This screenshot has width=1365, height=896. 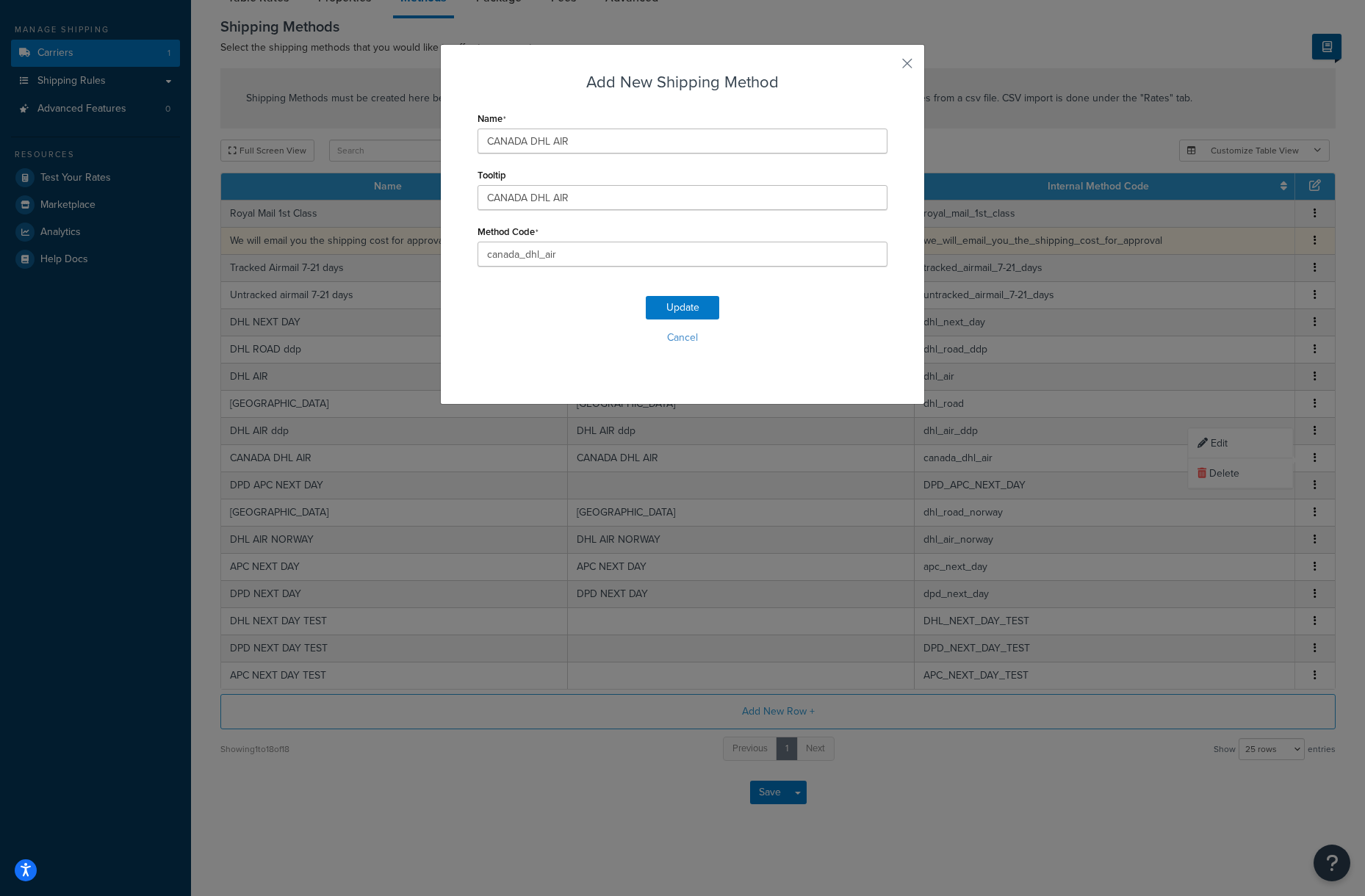 What do you see at coordinates (682, 82) in the screenshot?
I see `h3: Add New Shipping Method` at bounding box center [682, 82].